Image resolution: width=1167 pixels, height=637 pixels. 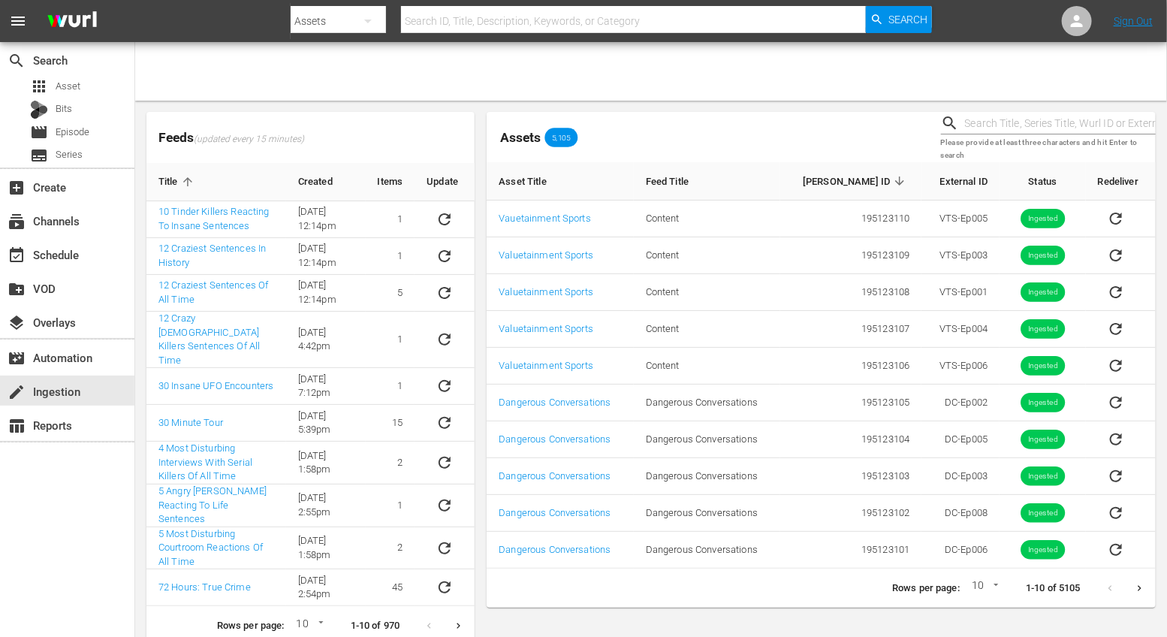 I want to click on input: Search Title, Series Title, Wurl ID or External ID, so click(x=1061, y=124).